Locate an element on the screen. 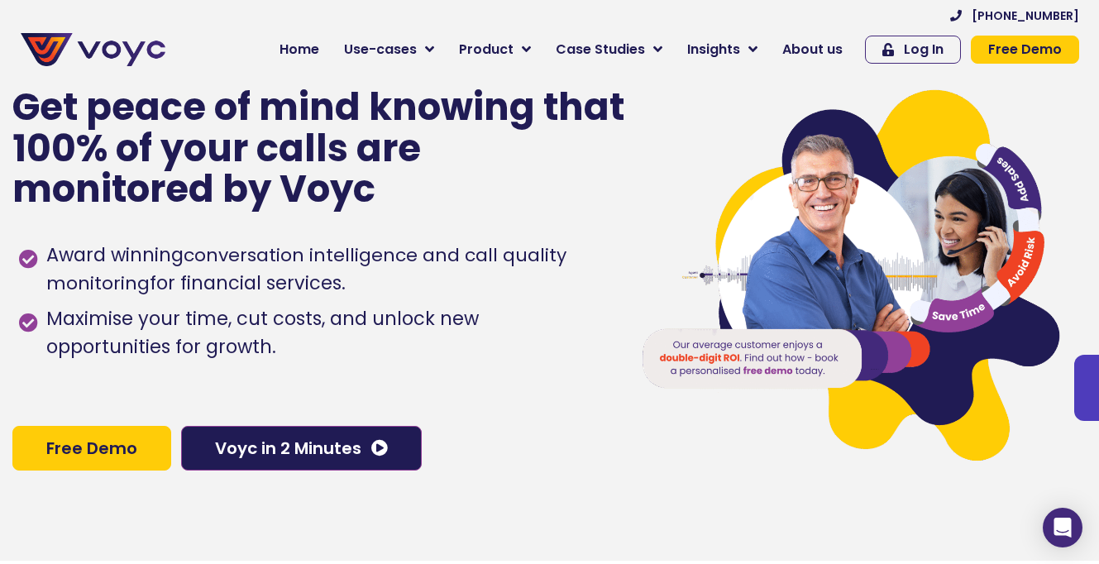 The image size is (1099, 564). div: Open Intercom Messenger is located at coordinates (1063, 528).